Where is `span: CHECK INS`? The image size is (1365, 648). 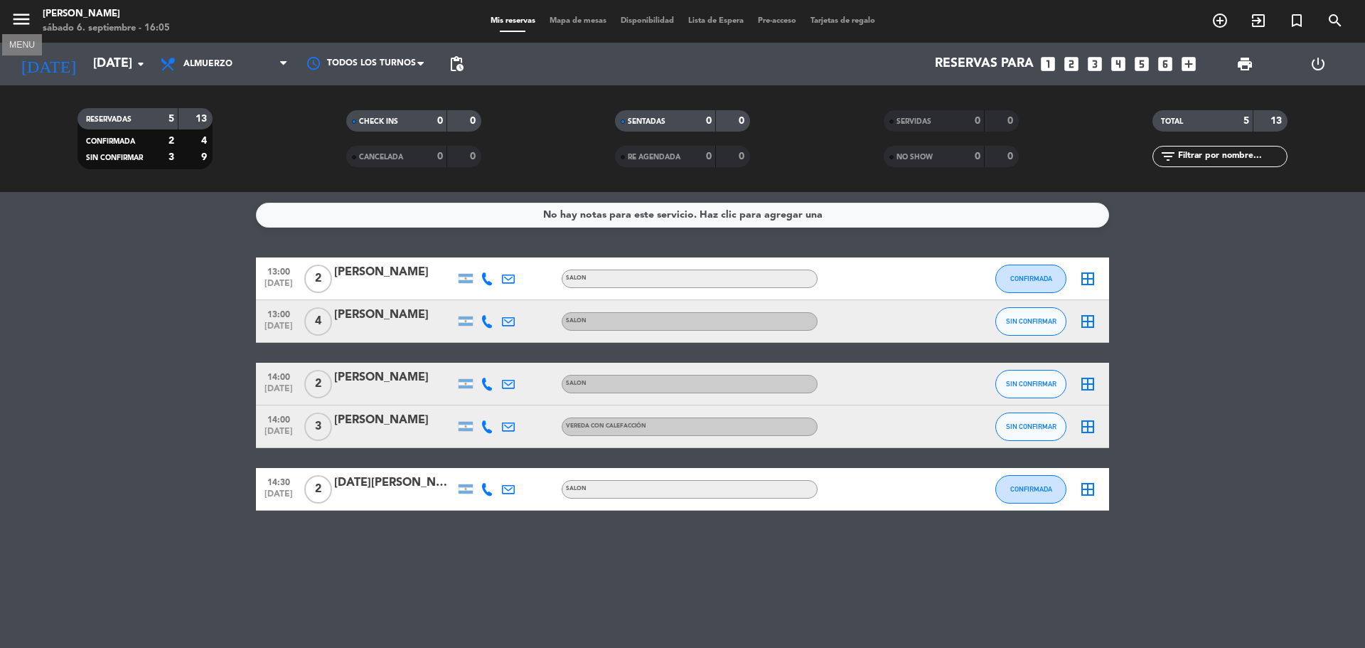
span: CHECK INS is located at coordinates (378, 122).